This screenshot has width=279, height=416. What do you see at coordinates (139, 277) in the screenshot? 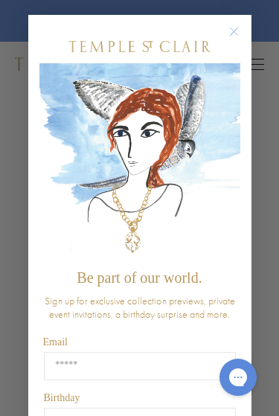
I see `span: Be part of our world.` at bounding box center [139, 277].